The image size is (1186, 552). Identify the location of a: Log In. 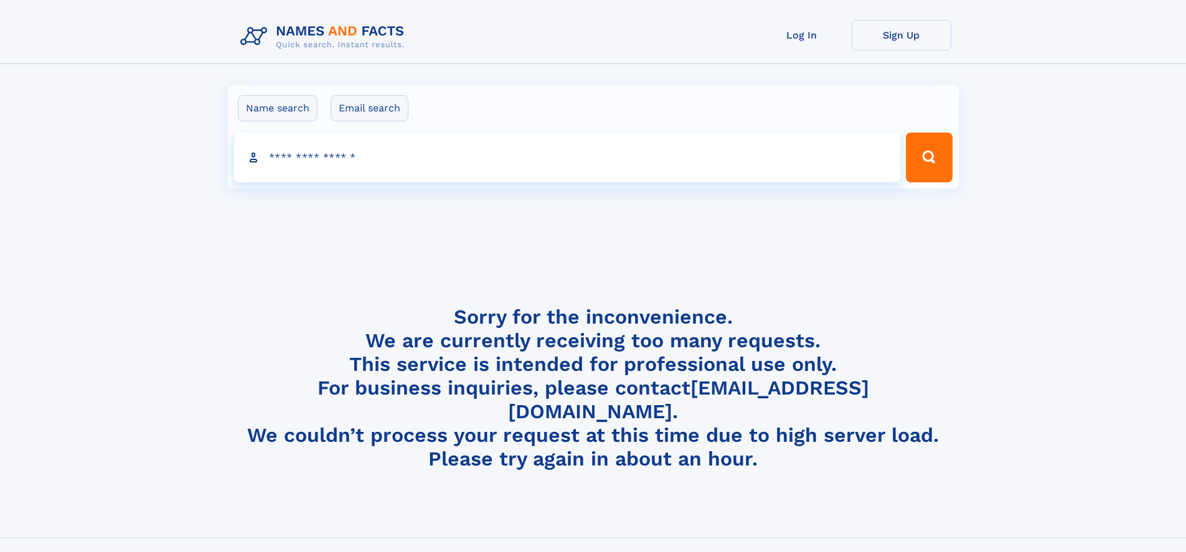
(802, 35).